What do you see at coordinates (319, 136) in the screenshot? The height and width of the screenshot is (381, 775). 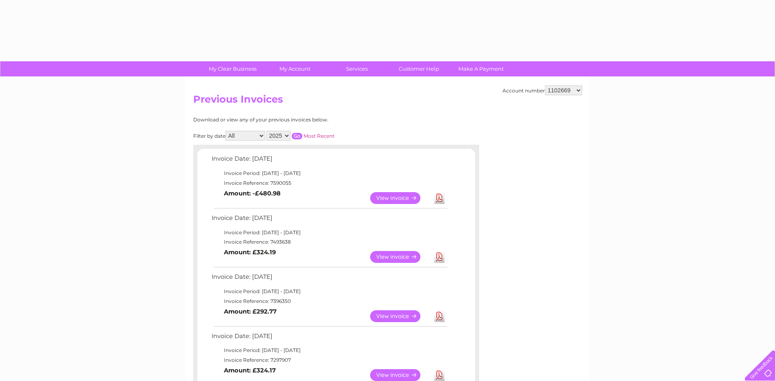 I see `a: Most Recent` at bounding box center [319, 136].